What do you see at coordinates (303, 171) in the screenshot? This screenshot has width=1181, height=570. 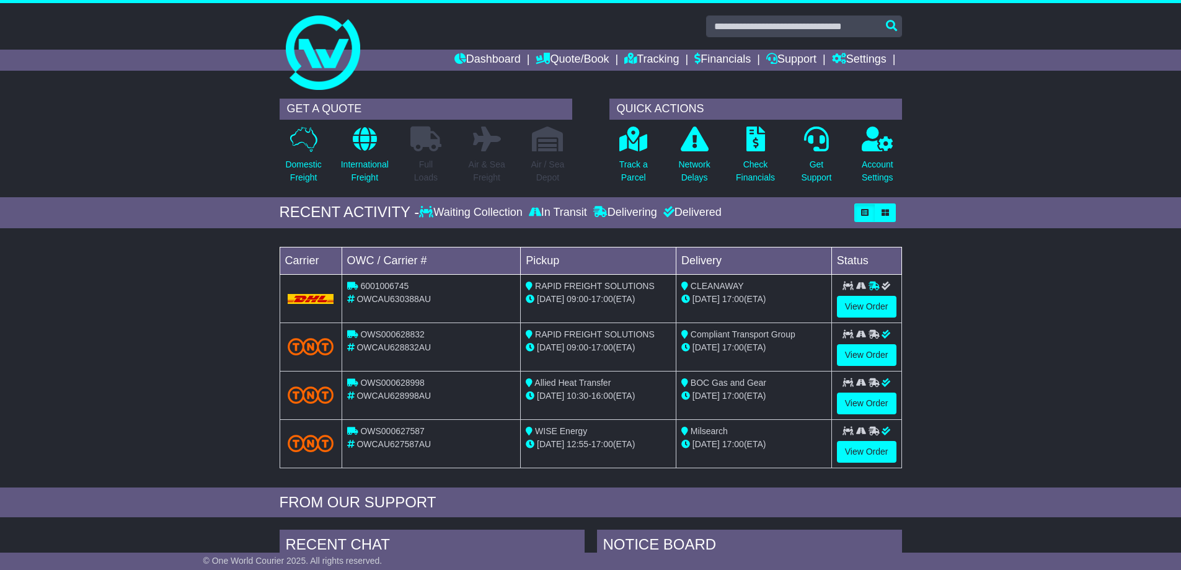 I see `p: Domestic Freight` at bounding box center [303, 171].